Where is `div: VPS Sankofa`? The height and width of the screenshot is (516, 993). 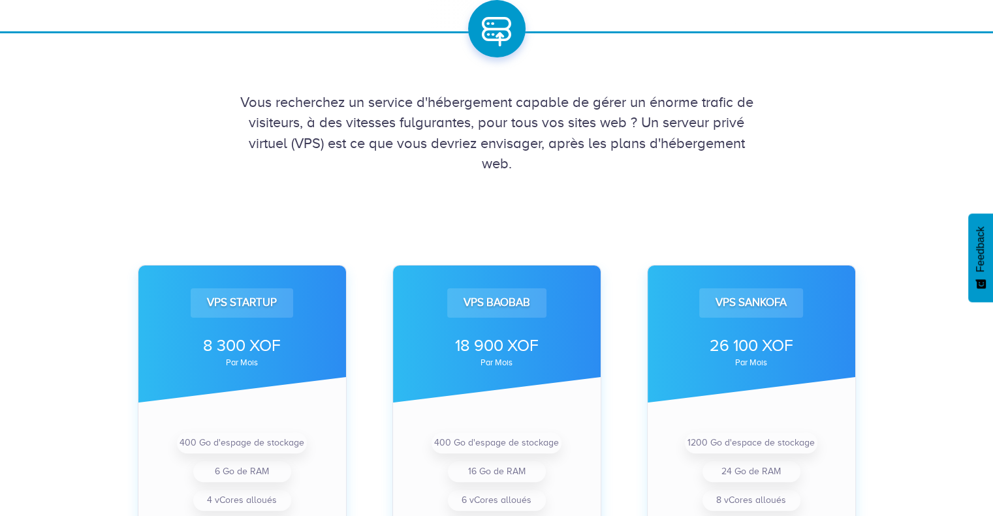
div: VPS Sankofa is located at coordinates (751, 303).